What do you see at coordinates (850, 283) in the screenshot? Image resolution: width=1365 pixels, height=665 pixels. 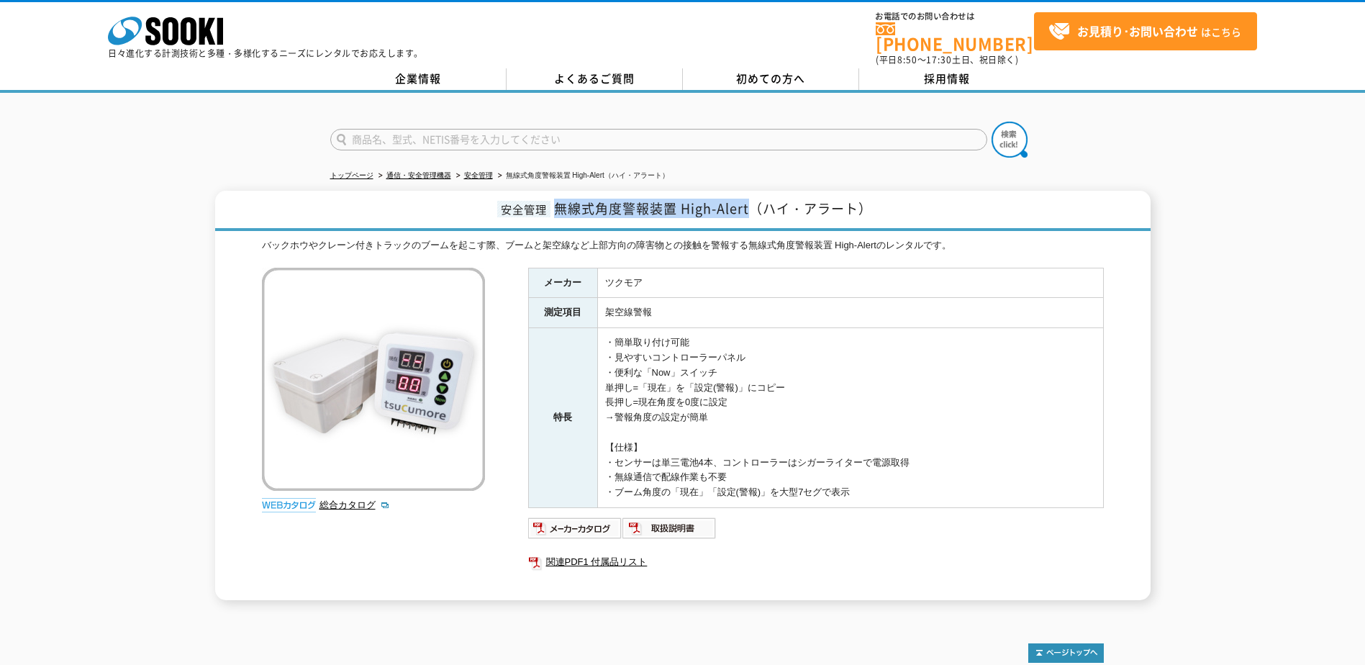 I see `td: ツクモア` at bounding box center [850, 283].